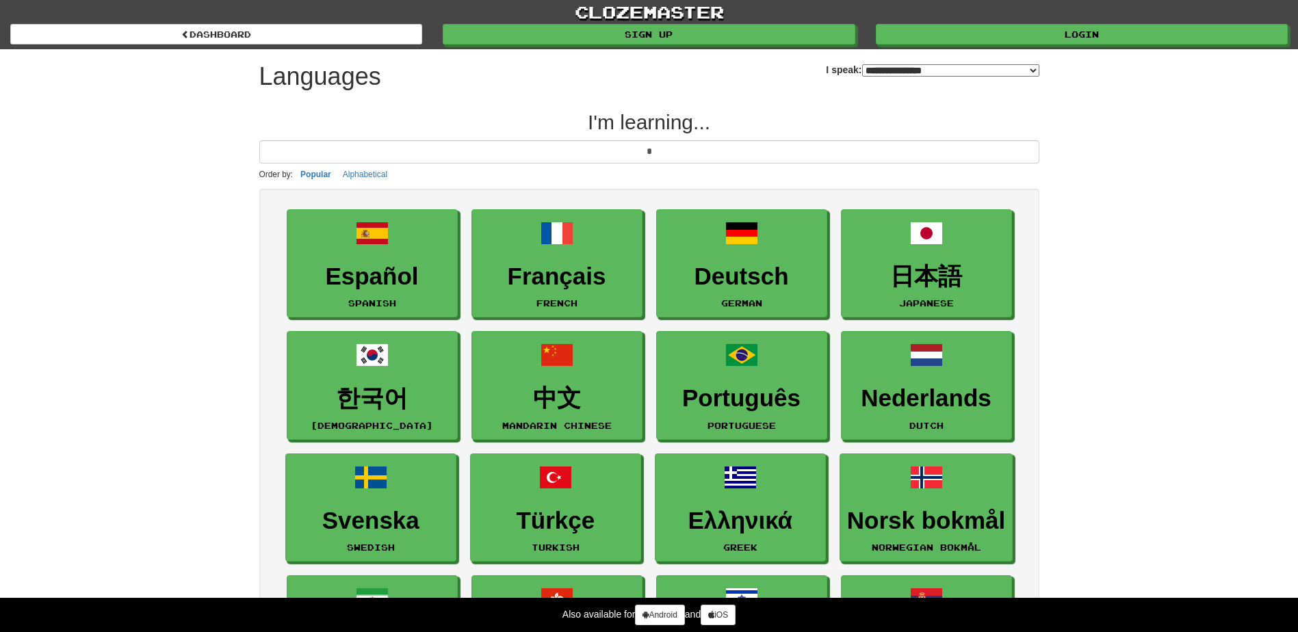 The height and width of the screenshot is (632, 1298). I want to click on a: PortuguêsPortuguese, so click(742, 385).